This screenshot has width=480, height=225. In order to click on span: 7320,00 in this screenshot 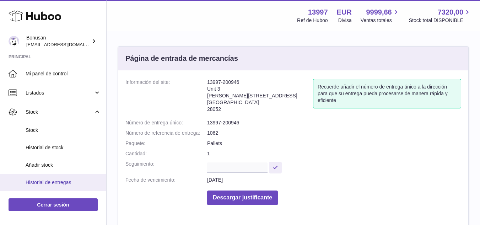, I will do `click(451, 12)`.